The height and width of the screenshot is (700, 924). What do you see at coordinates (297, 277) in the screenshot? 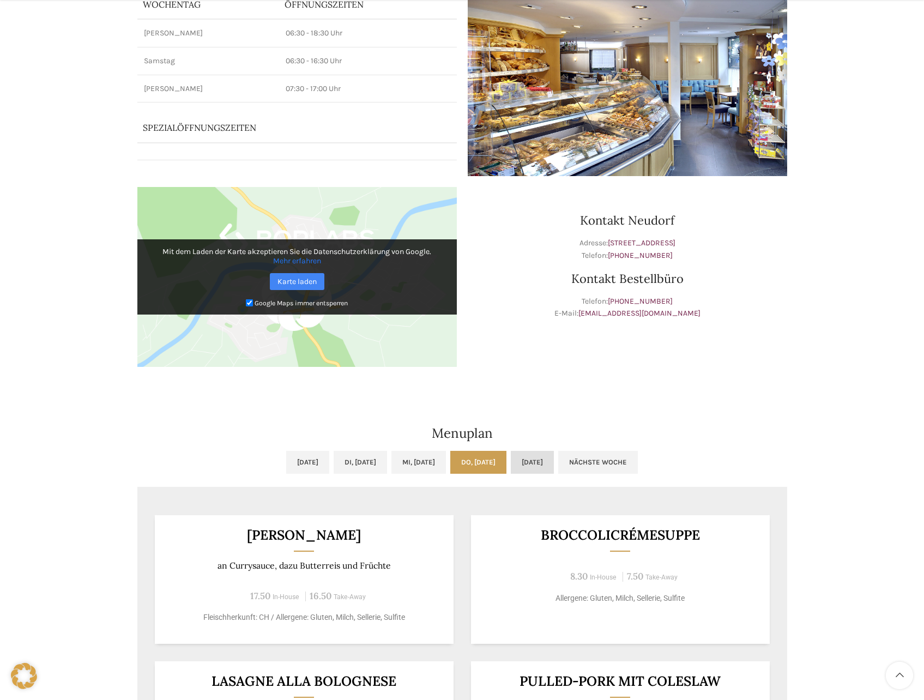
I see `img: Google Maps` at bounding box center [297, 277].